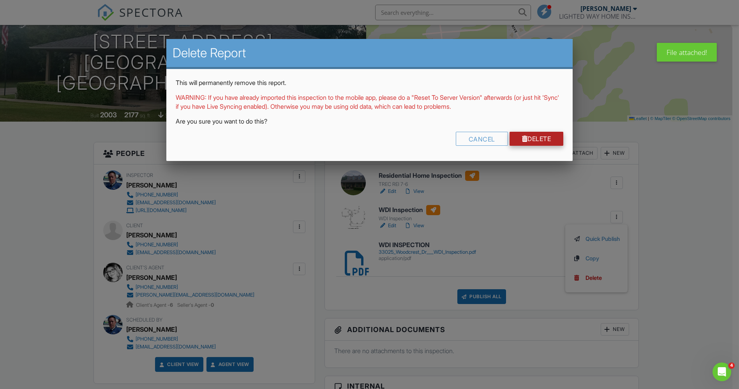 The image size is (739, 389). Describe the element at coordinates (370, 83) in the screenshot. I see `p: This will permanently remove this report.` at that location.